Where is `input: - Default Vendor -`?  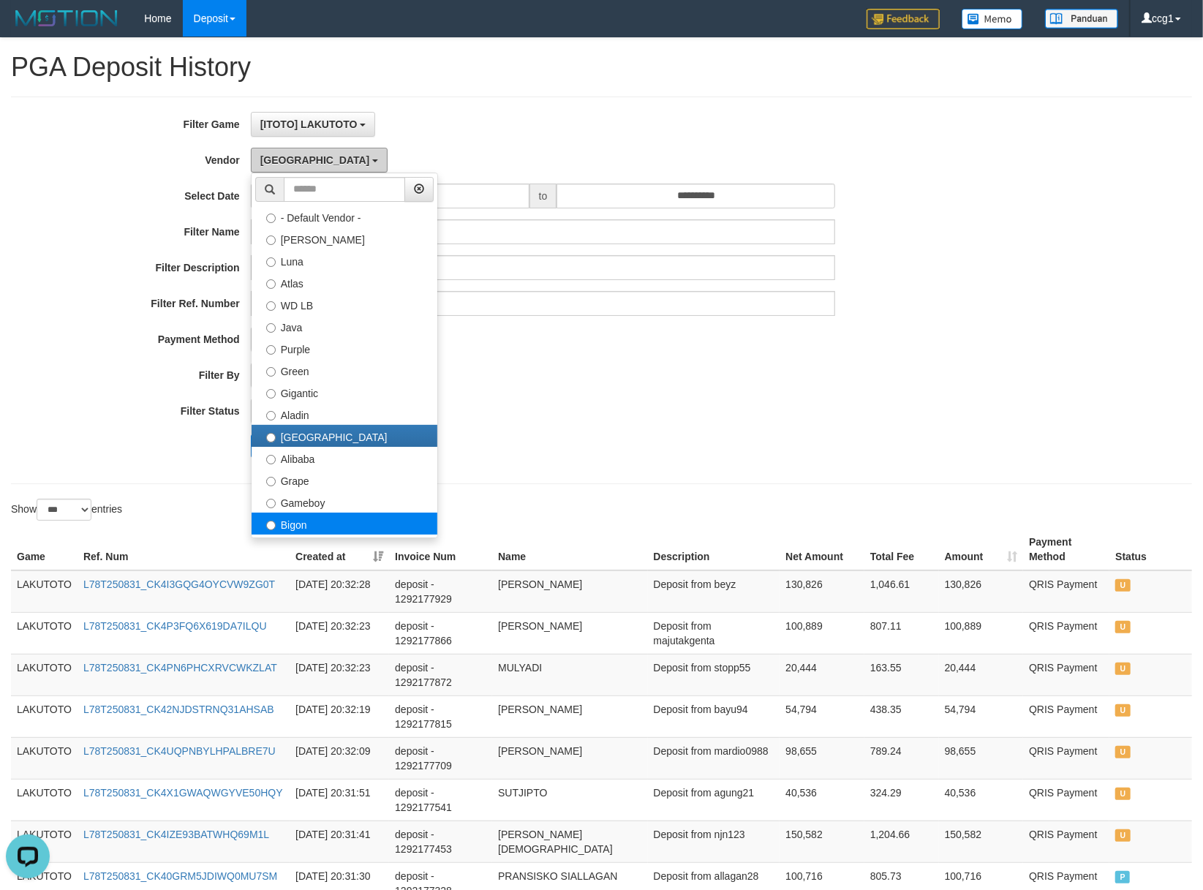 input: - Default Vendor - is located at coordinates (271, 218).